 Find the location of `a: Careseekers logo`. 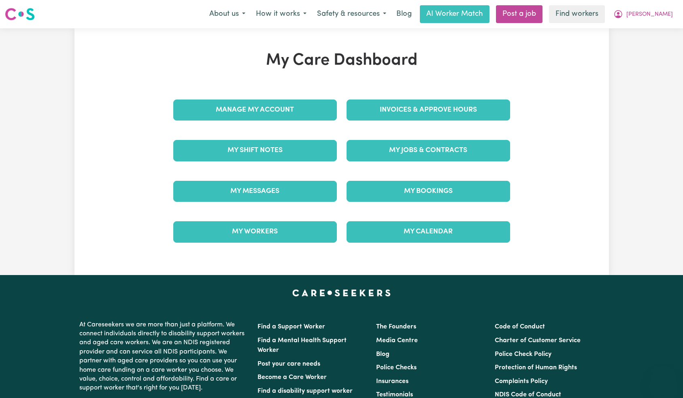

a: Careseekers logo is located at coordinates (20, 14).